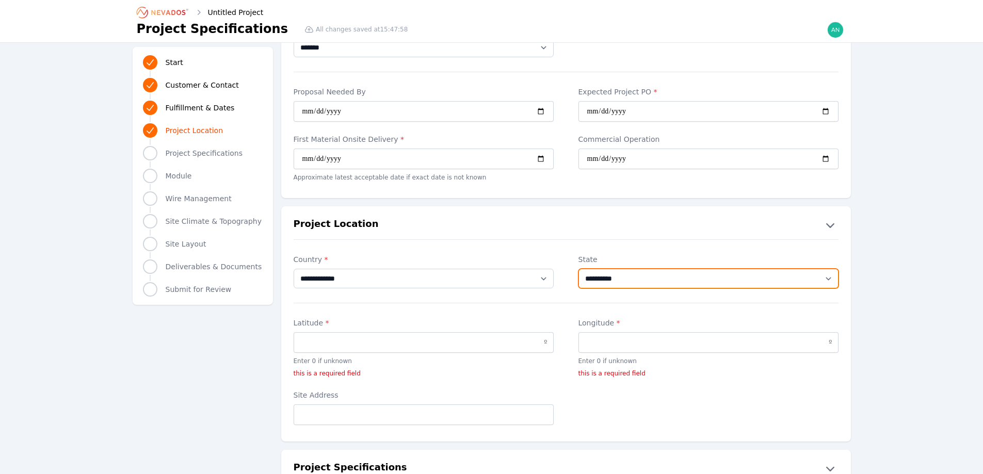 This screenshot has width=983, height=474. I want to click on label: Proposal Needed By, so click(424, 92).